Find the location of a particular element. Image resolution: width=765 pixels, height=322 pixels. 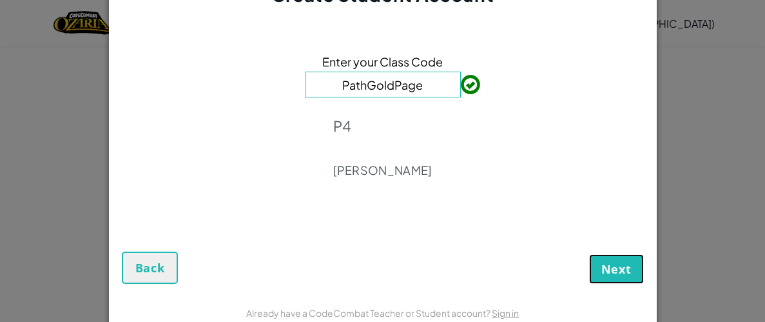

button: Back is located at coordinates (150, 268).